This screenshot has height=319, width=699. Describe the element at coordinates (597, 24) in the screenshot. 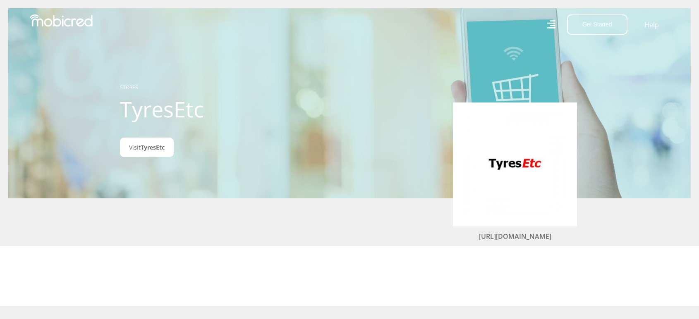

I see `button: Get Started` at that location.